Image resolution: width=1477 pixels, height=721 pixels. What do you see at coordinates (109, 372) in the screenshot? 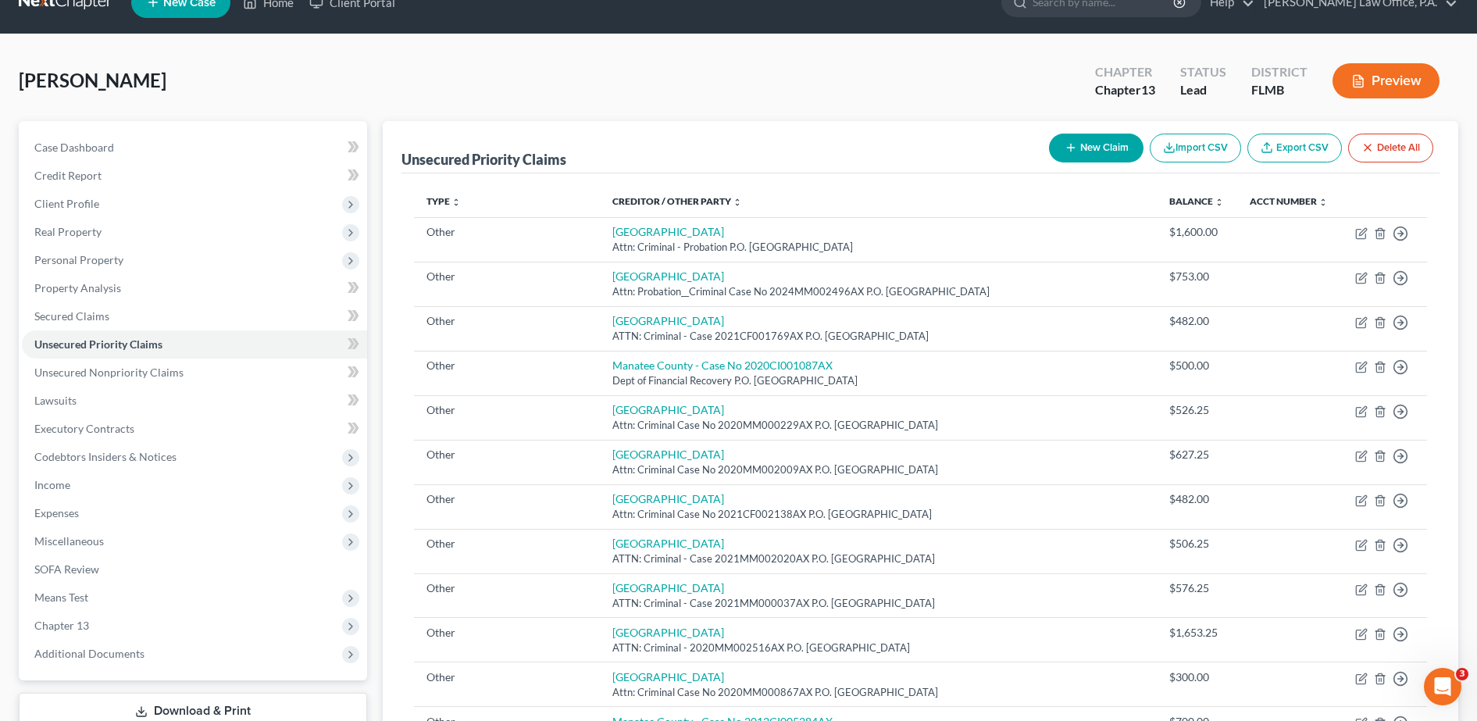
I see `span: Unsecured Nonpriority Claims` at bounding box center [109, 372].